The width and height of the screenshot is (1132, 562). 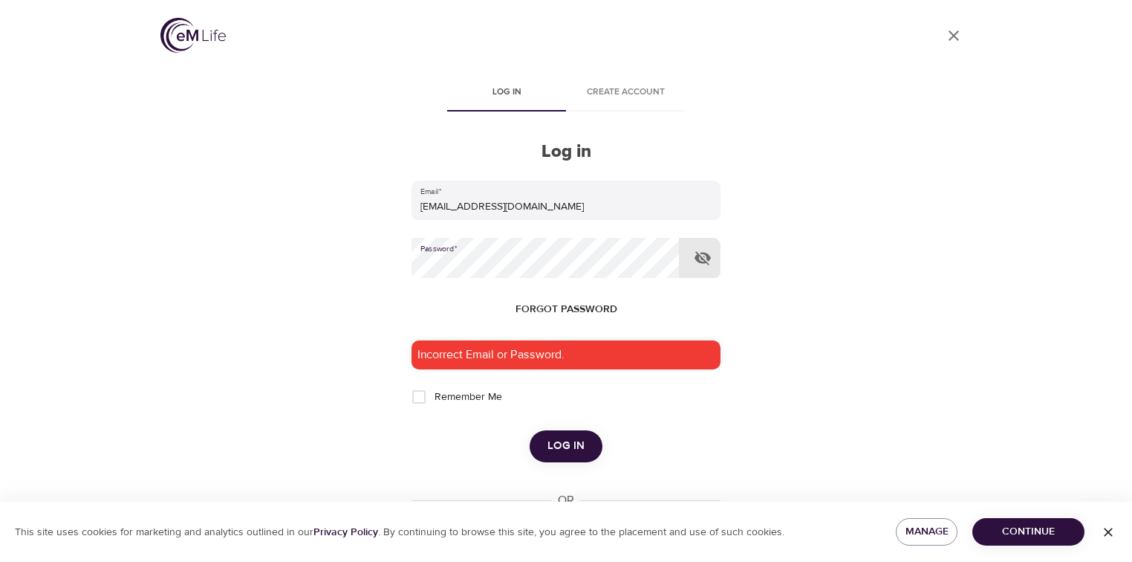 I want to click on img: logo, so click(x=193, y=35).